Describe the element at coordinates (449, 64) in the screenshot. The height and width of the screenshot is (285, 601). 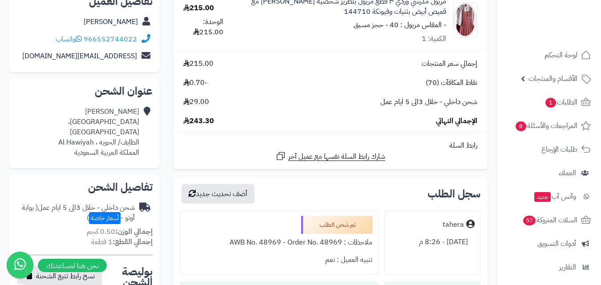
I see `span: إجمالي سعر المنتجات` at that location.